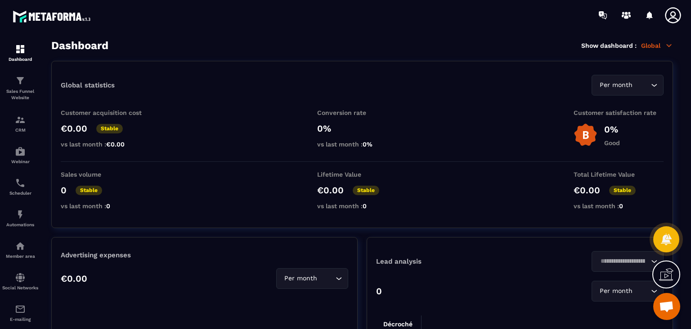  I want to click on p: Show dashboard :, so click(609, 45).